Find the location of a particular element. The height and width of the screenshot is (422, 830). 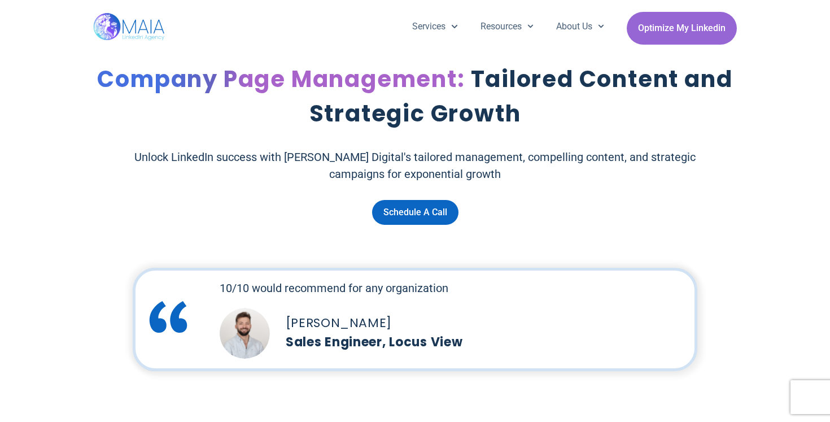

span: Tailored Content and Strategic Growth is located at coordinates (521, 96).